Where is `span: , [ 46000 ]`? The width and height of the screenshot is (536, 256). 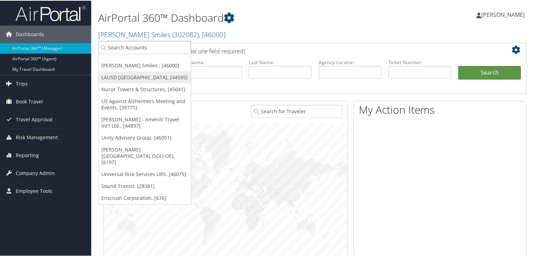
span: , [ 46000 ] is located at coordinates (212, 34).